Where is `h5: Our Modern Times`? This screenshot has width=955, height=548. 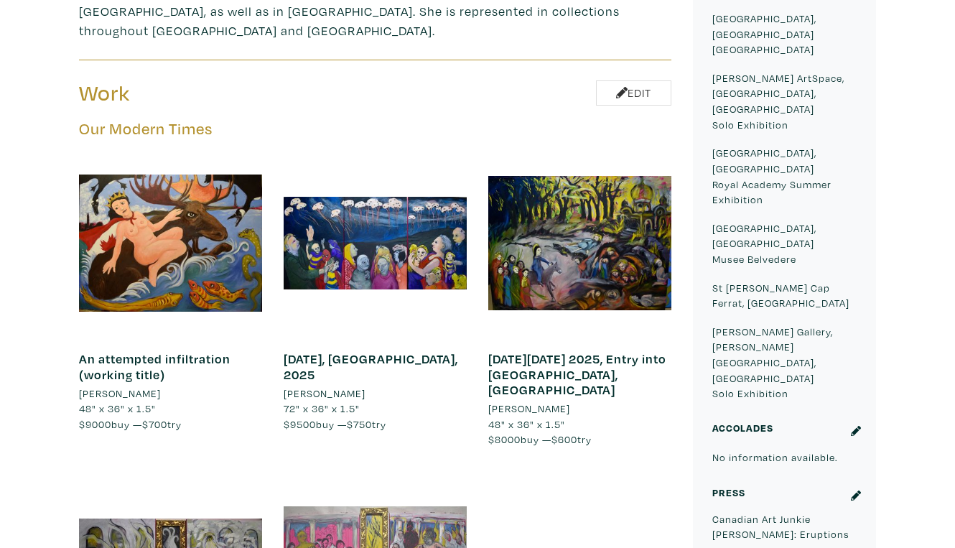 h5: Our Modern Times is located at coordinates (375, 129).